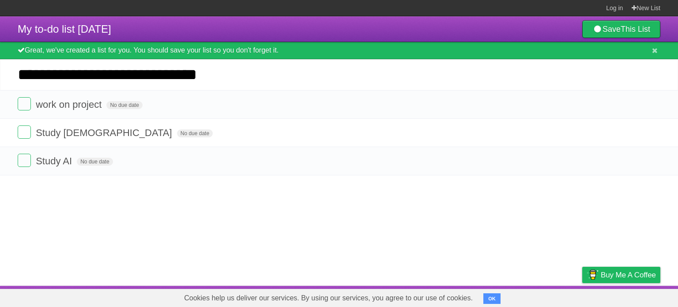 This screenshot has width=678, height=307. Describe the element at coordinates (632, 296) in the screenshot. I see `a: Suggest a feature` at that location.